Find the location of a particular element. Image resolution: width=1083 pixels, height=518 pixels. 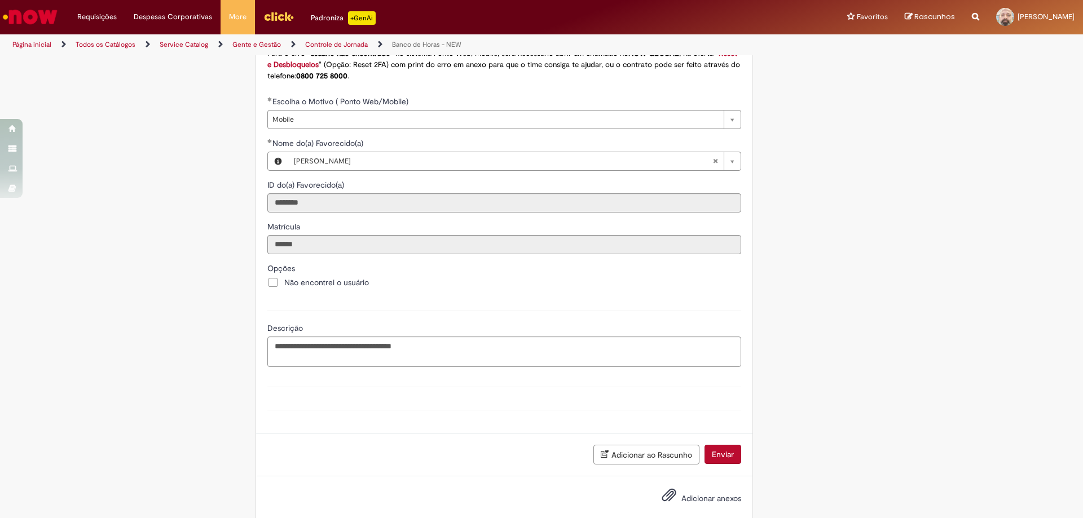

a: Service Catalog is located at coordinates (184, 45).